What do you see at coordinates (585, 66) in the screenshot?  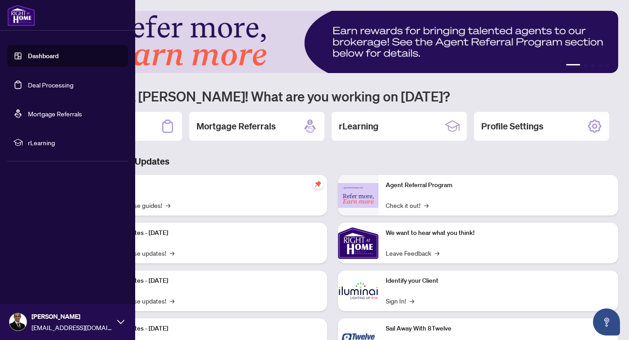 I see `button: 2` at bounding box center [585, 66].